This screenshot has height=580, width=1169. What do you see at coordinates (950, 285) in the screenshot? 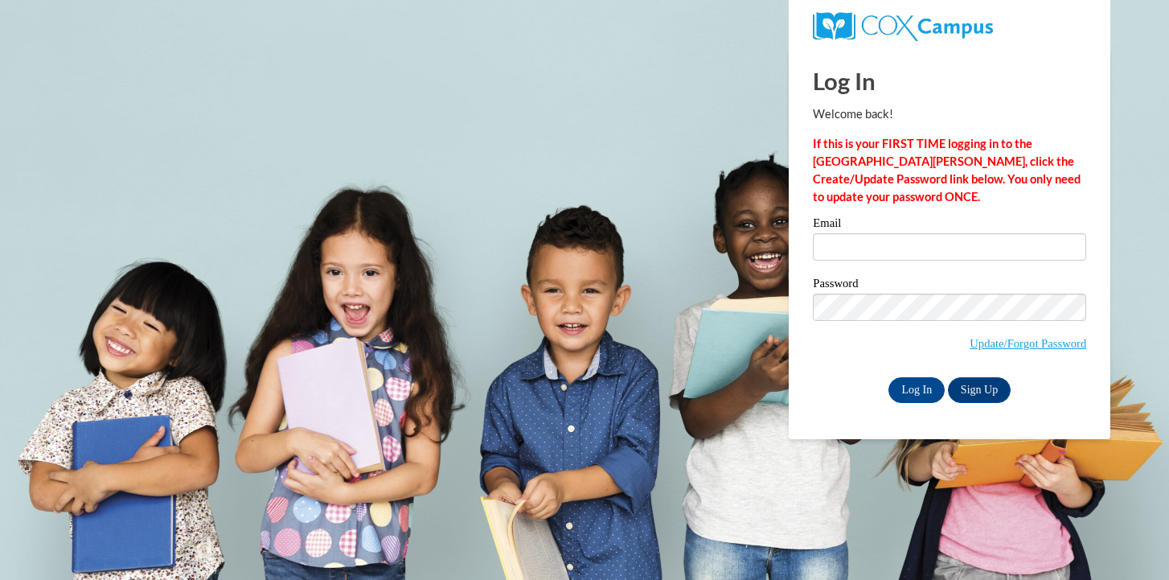
I see `label: Password` at bounding box center [950, 285].